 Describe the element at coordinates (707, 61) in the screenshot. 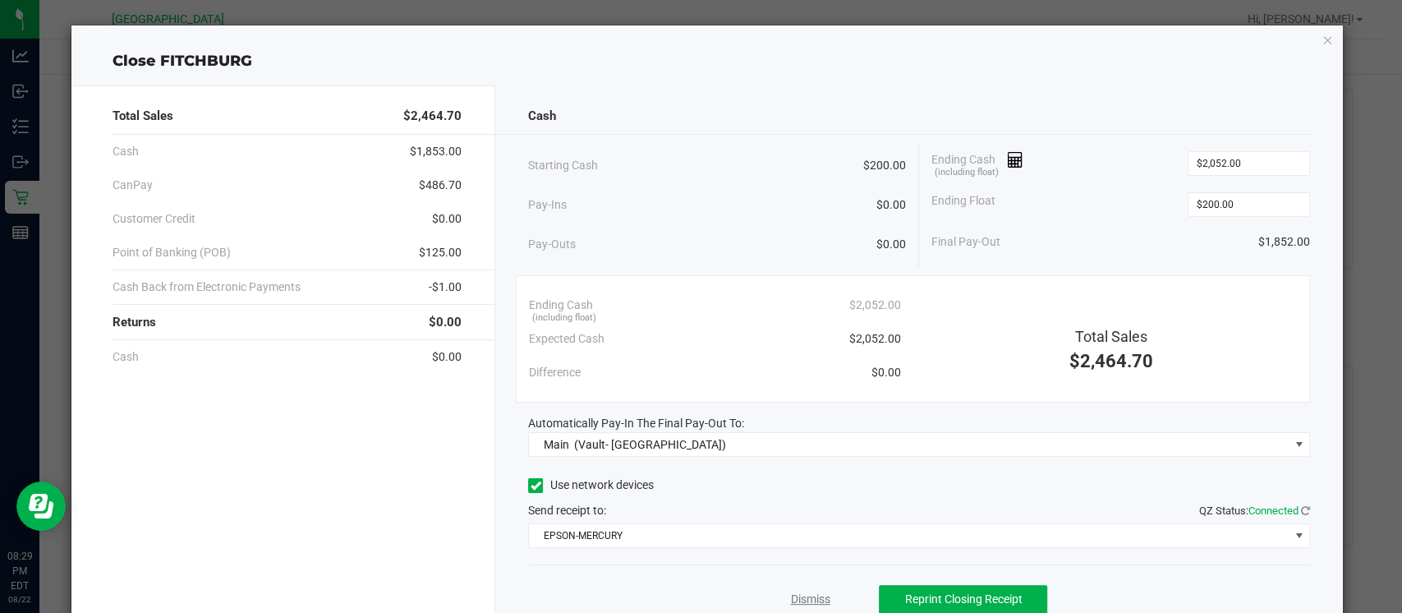

I see `div: Close FITCHBURG` at that location.